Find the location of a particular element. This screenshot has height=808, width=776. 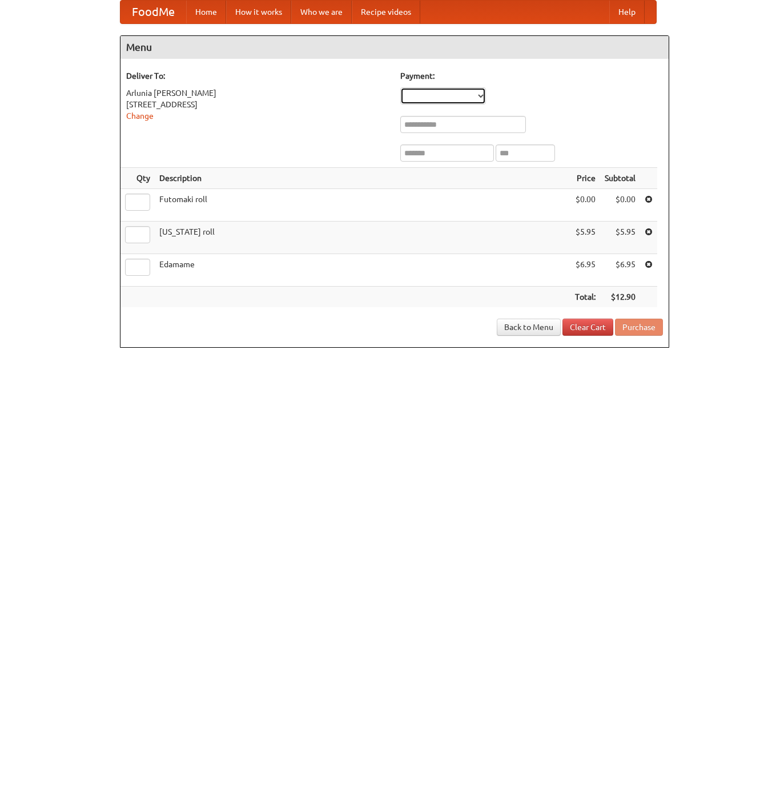

h4: Menu is located at coordinates (395, 47).